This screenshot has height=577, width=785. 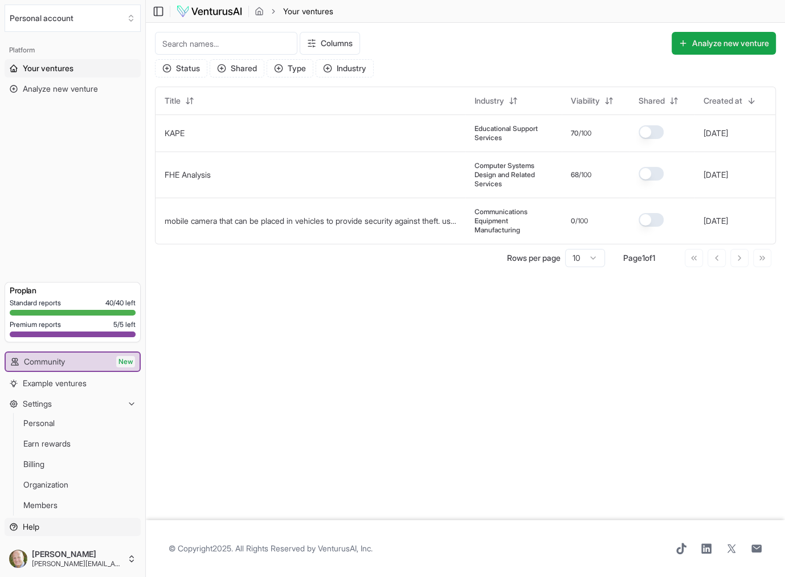 I want to click on button: Created at, so click(x=730, y=101).